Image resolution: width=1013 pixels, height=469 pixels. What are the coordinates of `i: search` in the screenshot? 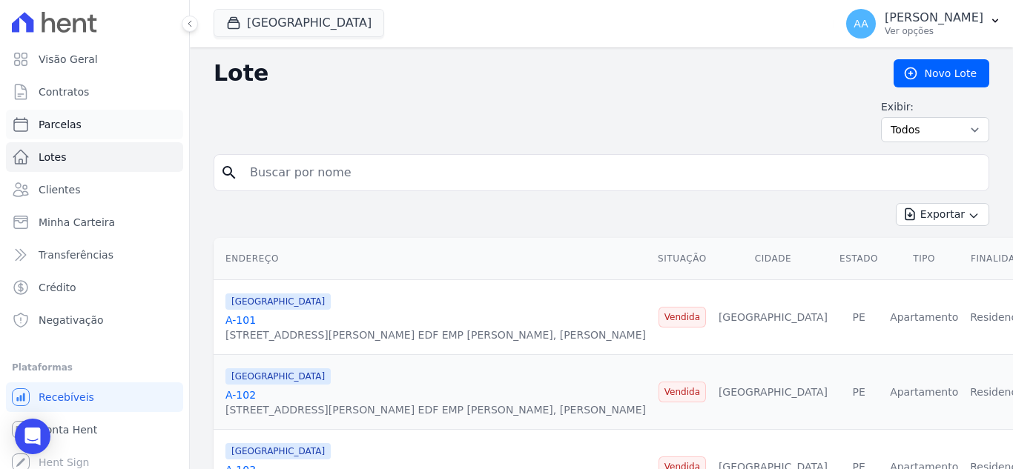 It's located at (229, 173).